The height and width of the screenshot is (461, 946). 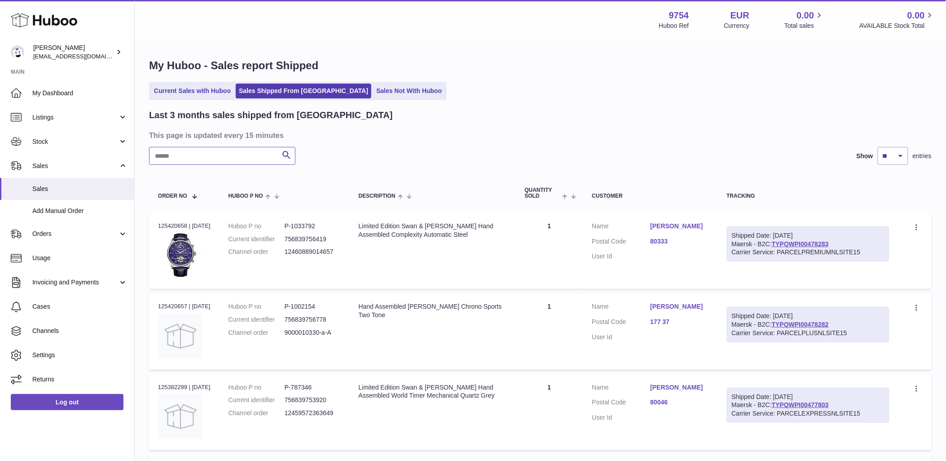 What do you see at coordinates (674, 26) in the screenshot?
I see `div: Huboo Ref` at bounding box center [674, 26].